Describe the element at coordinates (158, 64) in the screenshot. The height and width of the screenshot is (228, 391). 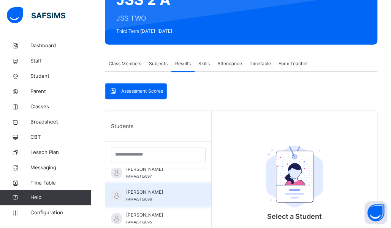
I see `span: Subjects` at that location.